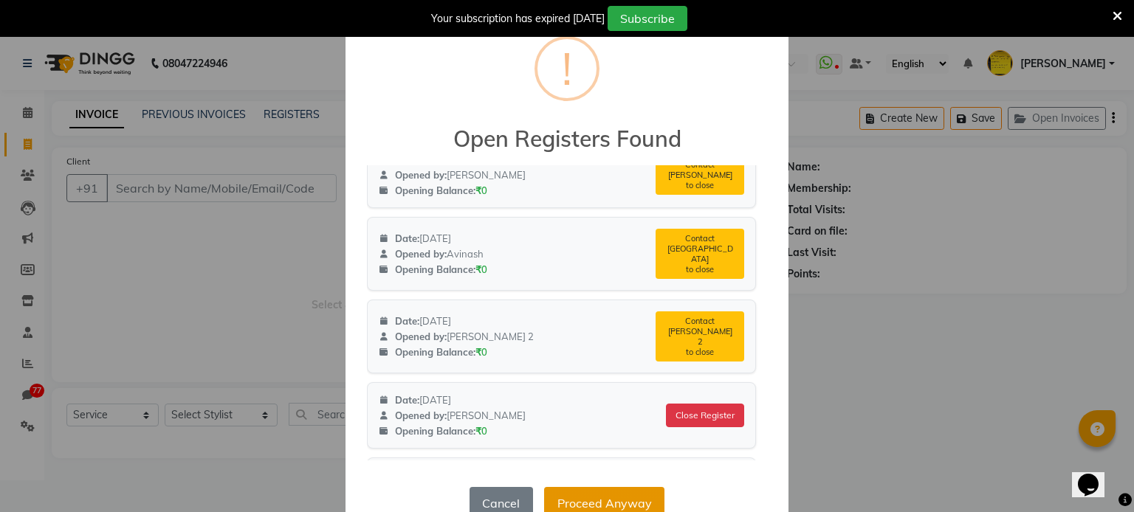 This screenshot has height=512, width=1134. Describe the element at coordinates (647, 18) in the screenshot. I see `button: Subscribe` at that location.